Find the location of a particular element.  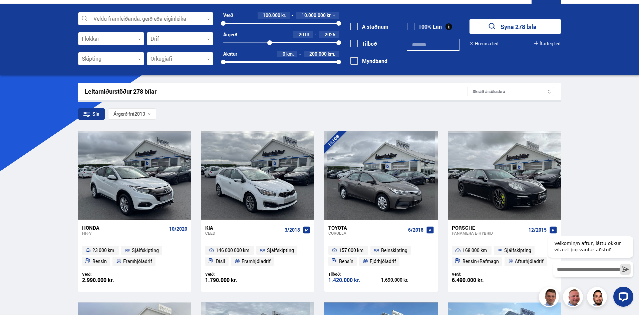

span: Velkomin/n aftur, láttu okkur vita ef þig vantar aðstoð. is located at coordinates (45, 22).